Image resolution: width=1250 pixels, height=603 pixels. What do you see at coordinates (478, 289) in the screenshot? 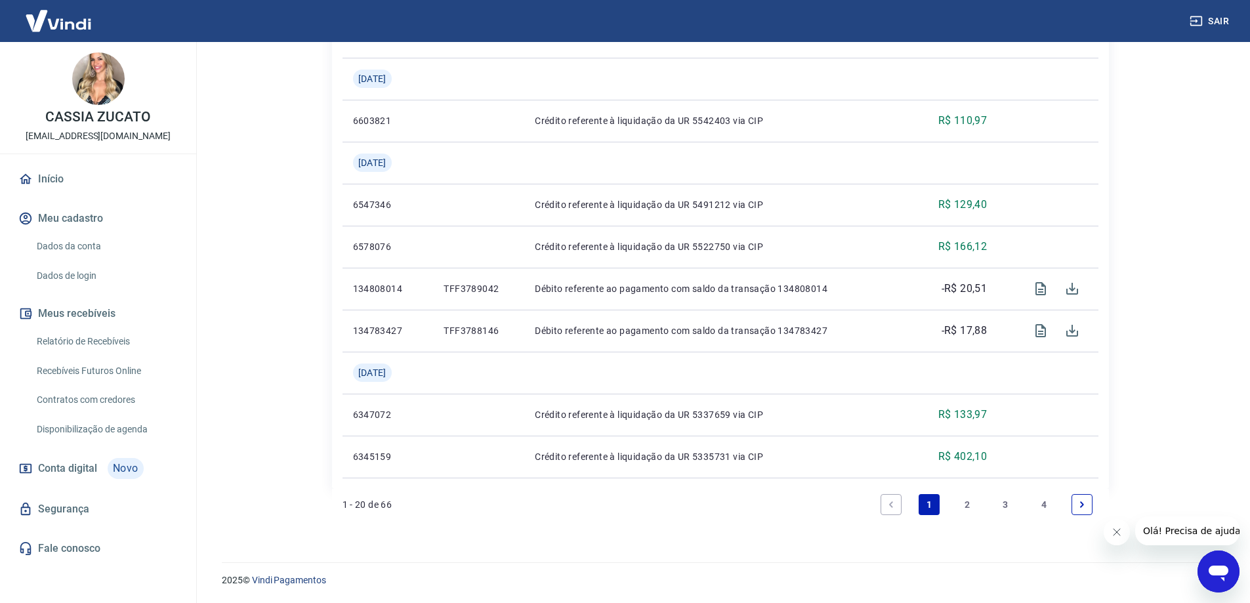
I see `p: TFF3789042` at bounding box center [478, 289].